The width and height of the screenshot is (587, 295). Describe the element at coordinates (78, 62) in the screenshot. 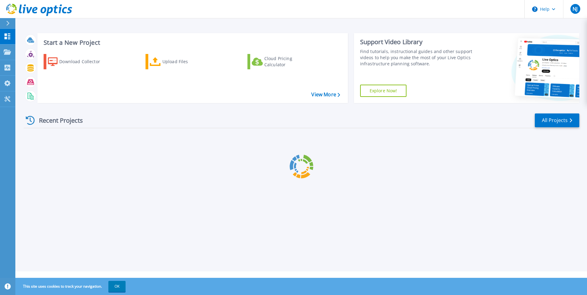

I see `a: Download Collector` at that location.